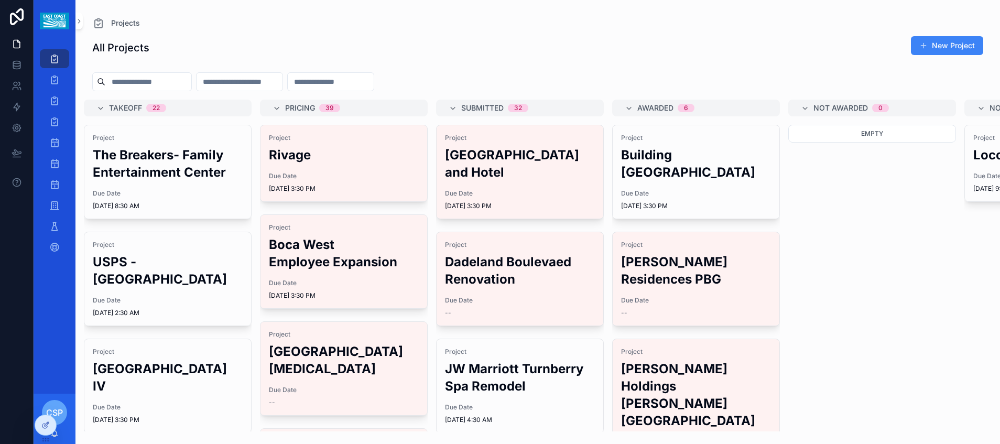 This screenshot has height=444, width=1000. Describe the element at coordinates (947, 46) in the screenshot. I see `a: New Project` at that location.